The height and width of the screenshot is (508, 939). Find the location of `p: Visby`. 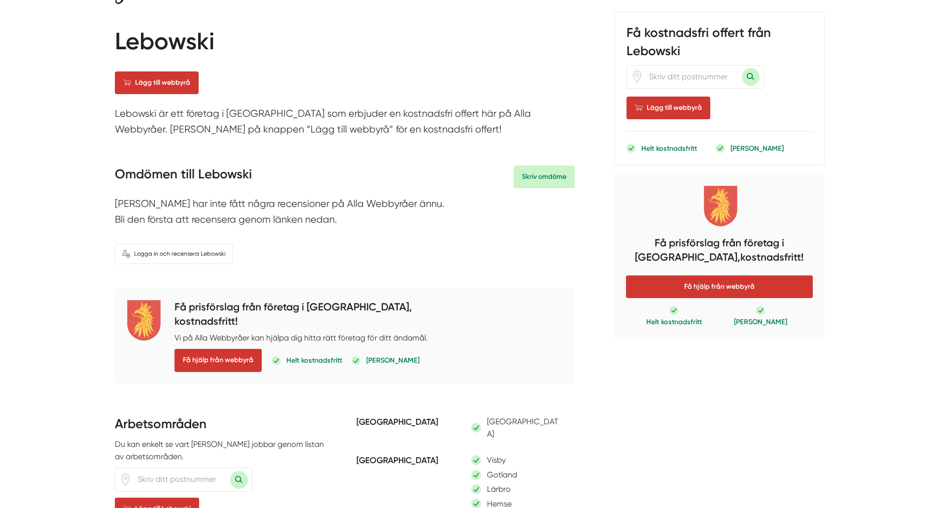

p: Visby is located at coordinates (496, 460).